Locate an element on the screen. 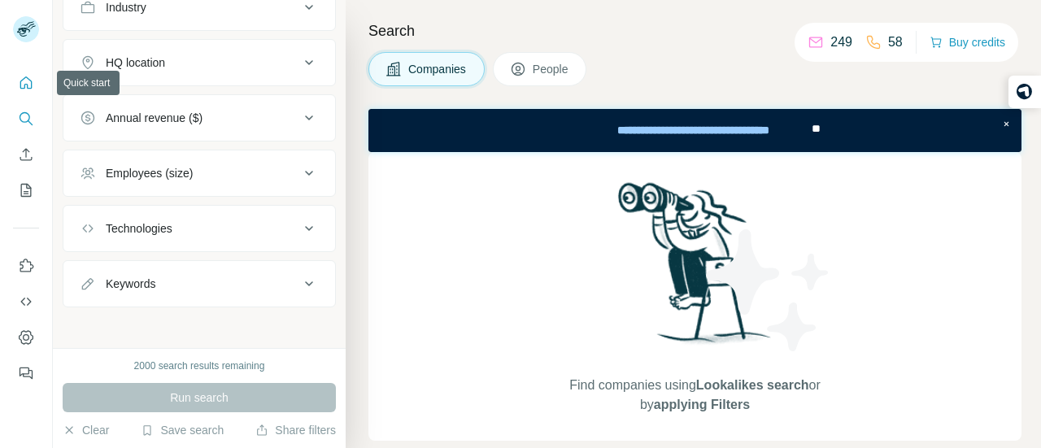 The height and width of the screenshot is (448, 1041). button: Share filters is located at coordinates (295, 430).